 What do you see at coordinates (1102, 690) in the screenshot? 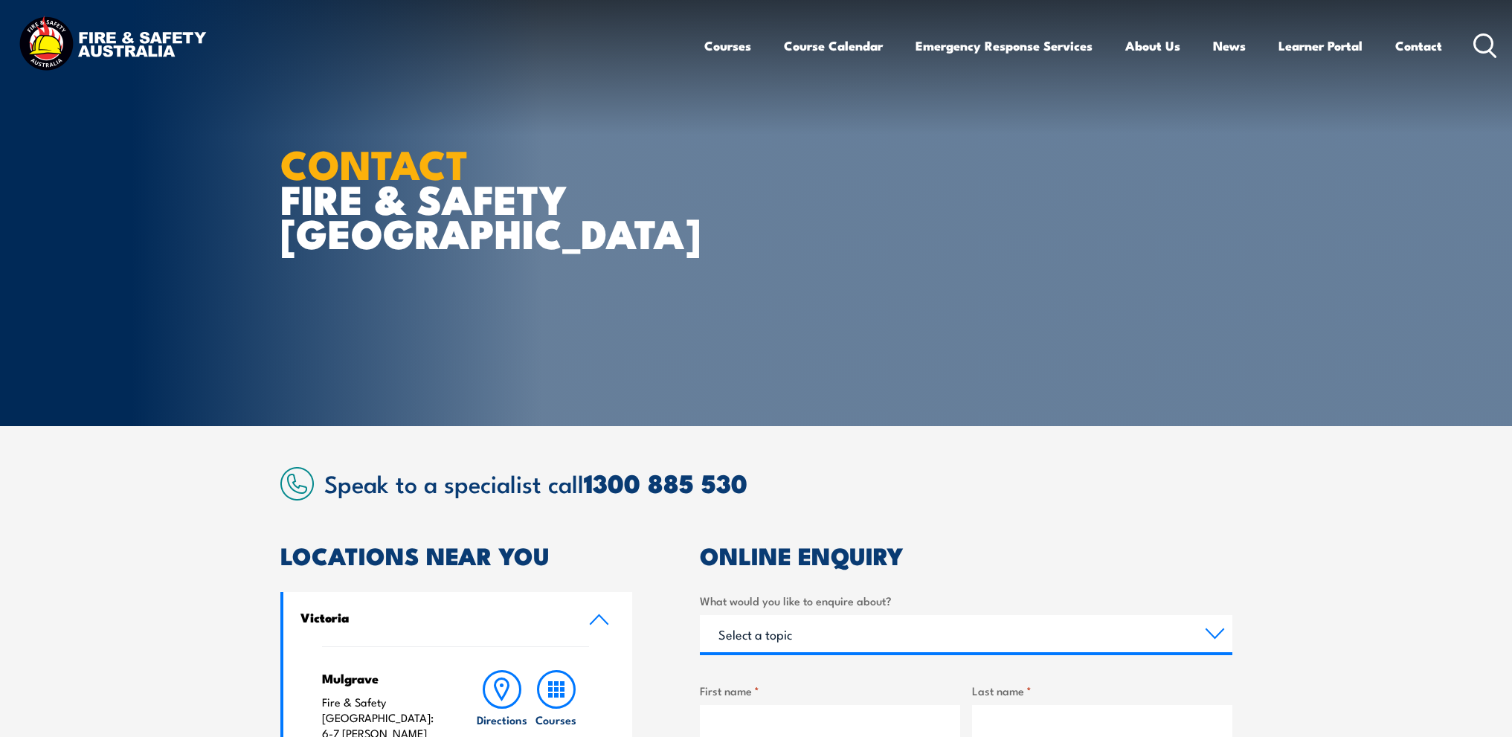
I see `label: Last name` at bounding box center [1102, 690].